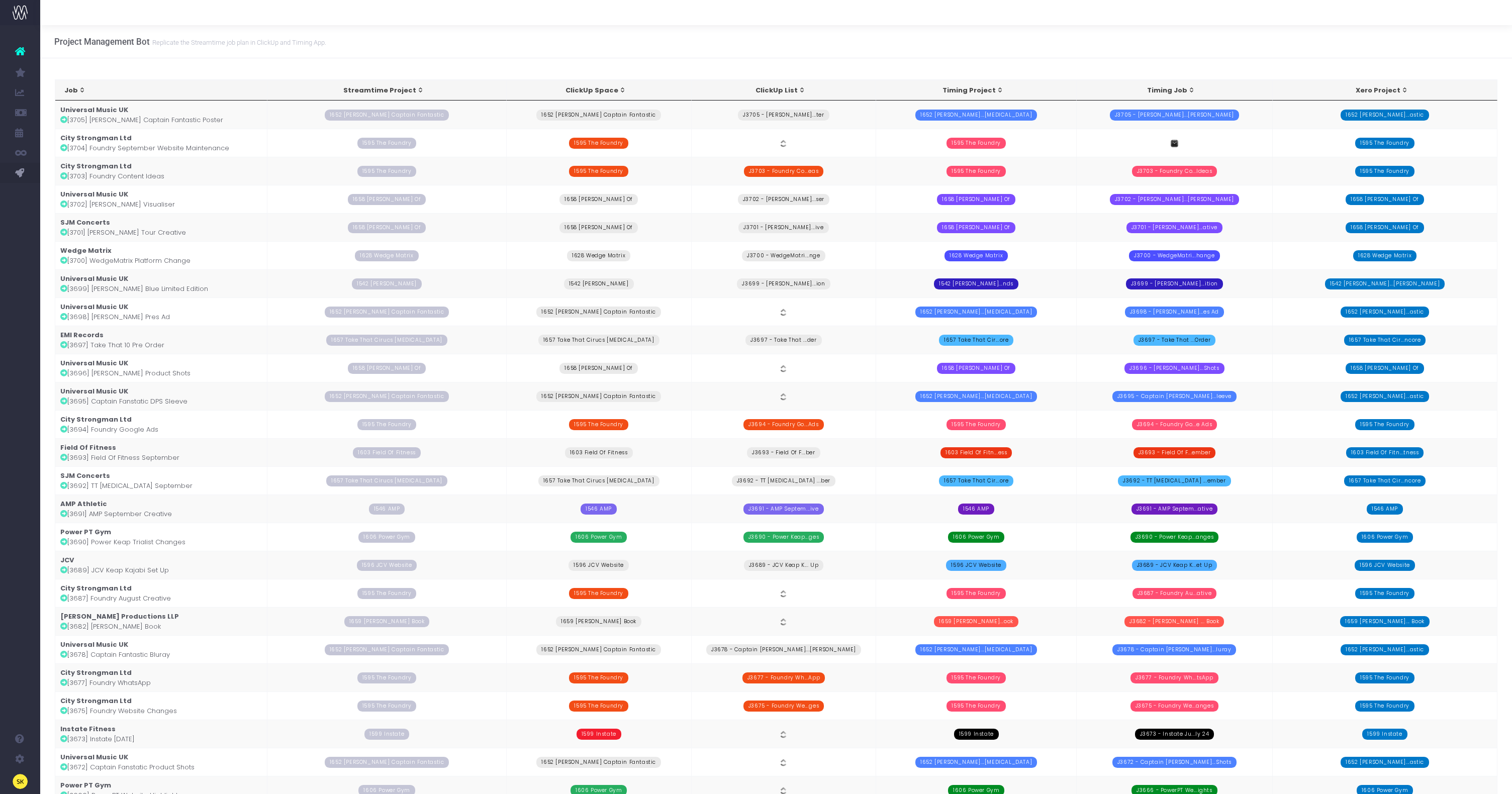 This screenshot has height=794, width=1512. Describe the element at coordinates (161, 509) in the screenshot. I see `td: [3691] AMP September Creative` at that location.